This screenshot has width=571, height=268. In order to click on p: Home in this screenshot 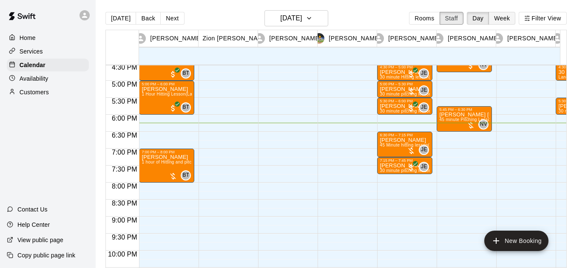, I will do `click(28, 38)`.